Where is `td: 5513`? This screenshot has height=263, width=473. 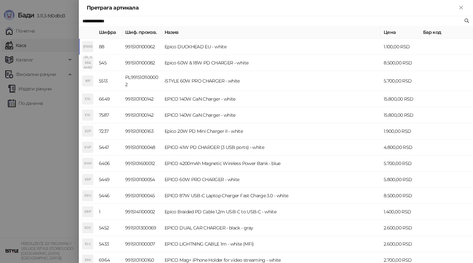 td: 5513 is located at coordinates (109, 81).